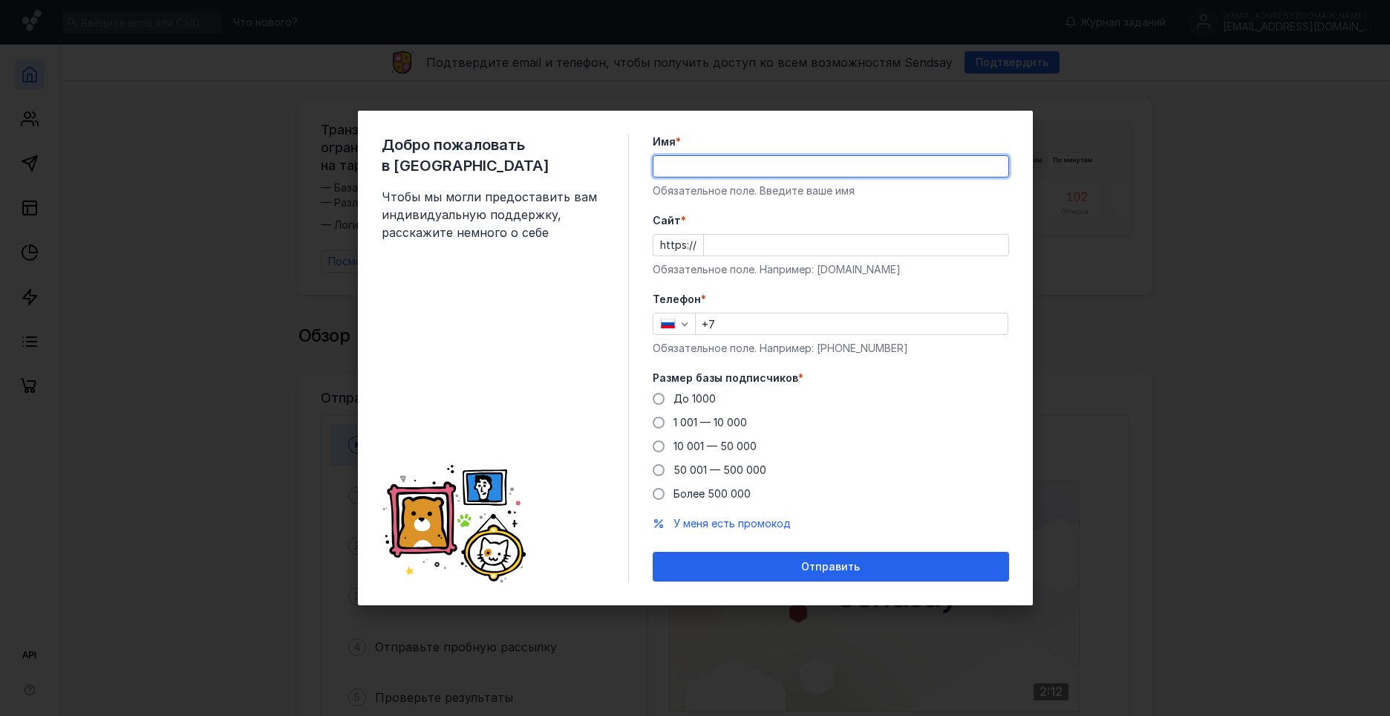 This screenshot has width=1390, height=716. Describe the element at coordinates (667, 220) in the screenshot. I see `span: Cайт` at that location.